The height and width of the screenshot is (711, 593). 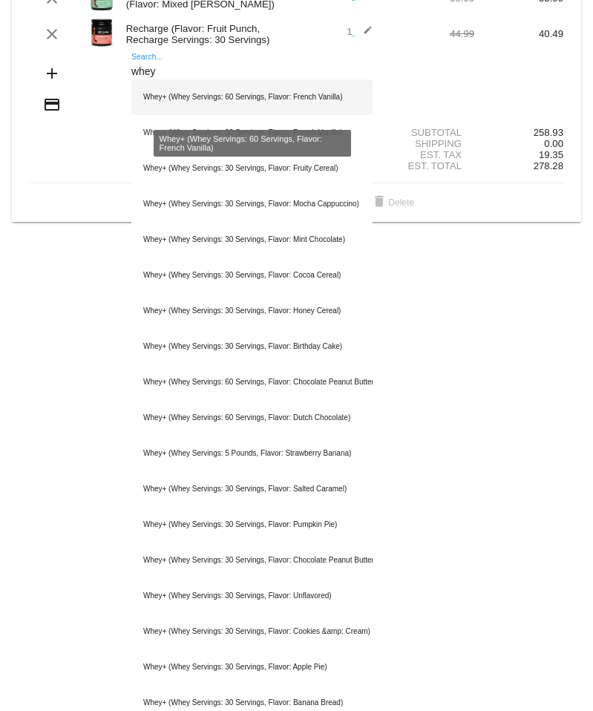 I want to click on div: Whey+ (Whey Servings: 30 Servings, Flavor: French Vanilla), so click(x=252, y=133).